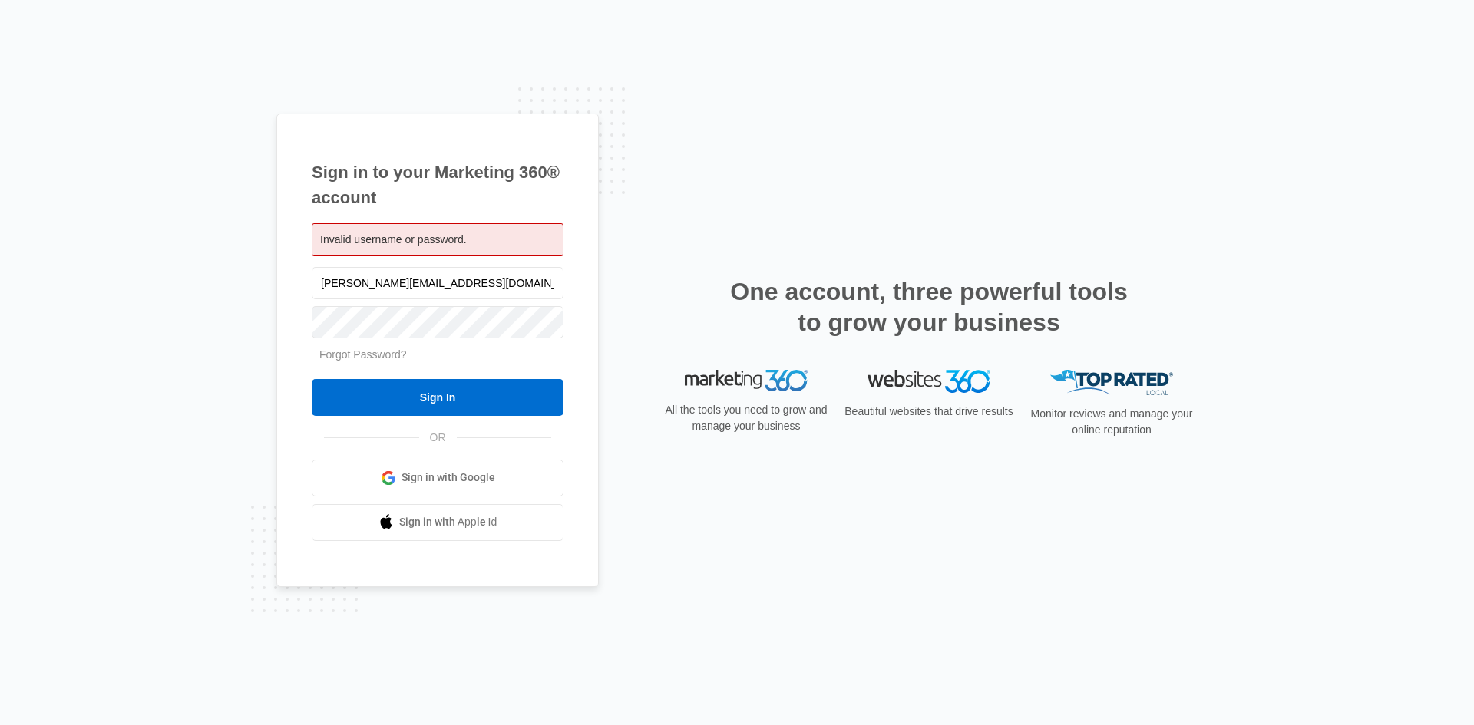 Image resolution: width=1474 pixels, height=725 pixels. Describe the element at coordinates (1111, 382) in the screenshot. I see `img: Top Rated Local` at that location.